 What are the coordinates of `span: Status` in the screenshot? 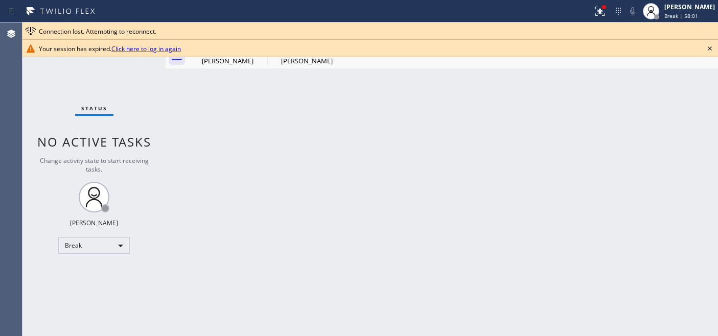 It's located at (94, 108).